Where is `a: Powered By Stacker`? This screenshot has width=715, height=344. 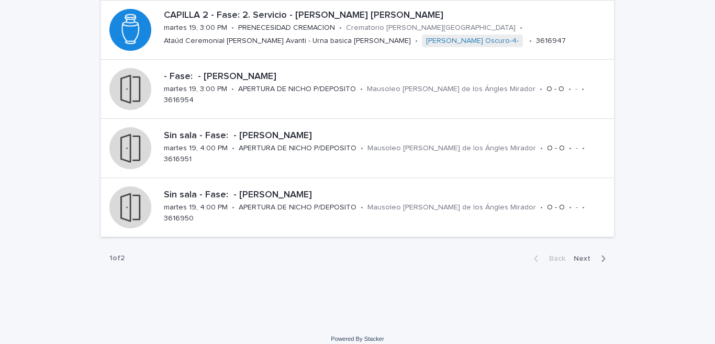 a: Powered By Stacker is located at coordinates (357, 339).